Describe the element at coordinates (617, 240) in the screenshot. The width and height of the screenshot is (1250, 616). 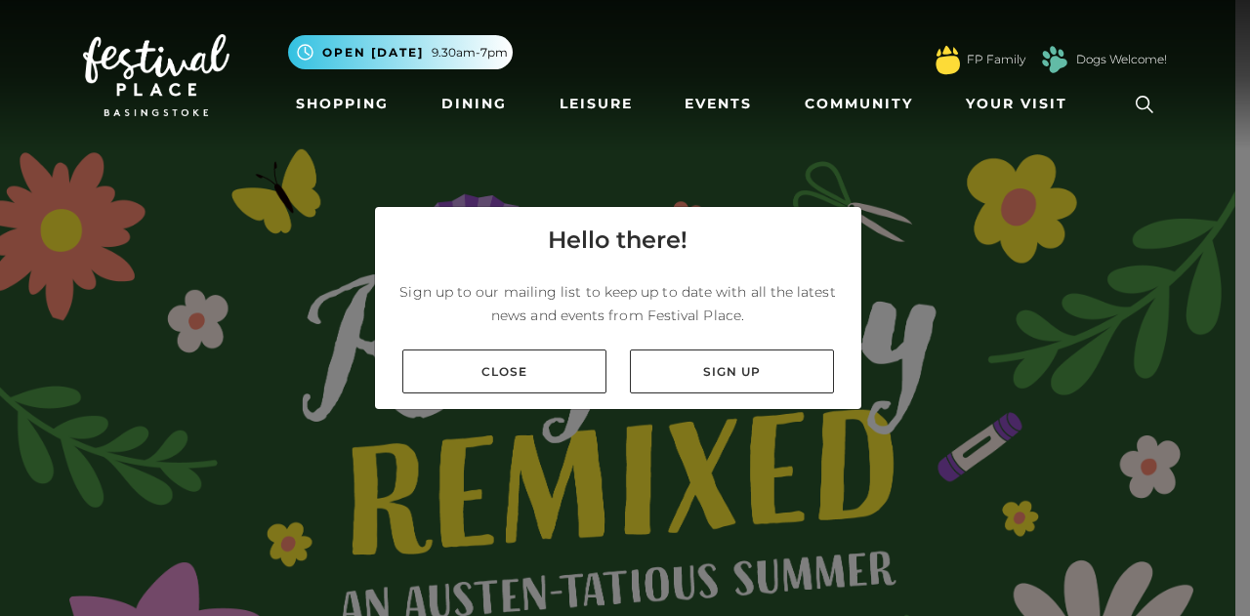
I see `h4: Hello there!` at that location.